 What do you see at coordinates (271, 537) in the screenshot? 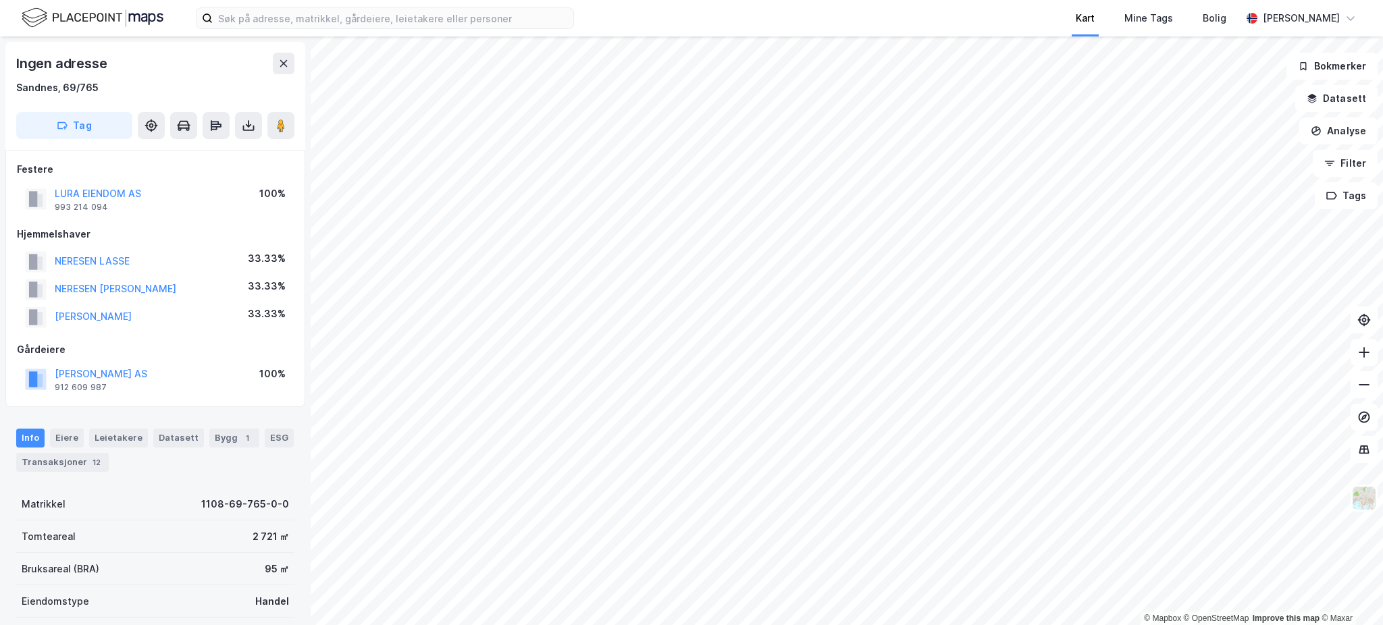
I see `div: 2 721 ㎡` at bounding box center [271, 537].